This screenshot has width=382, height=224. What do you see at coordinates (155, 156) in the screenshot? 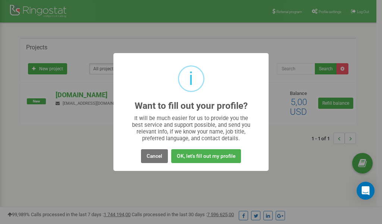
I see `button: Cancel` at bounding box center [155, 156].